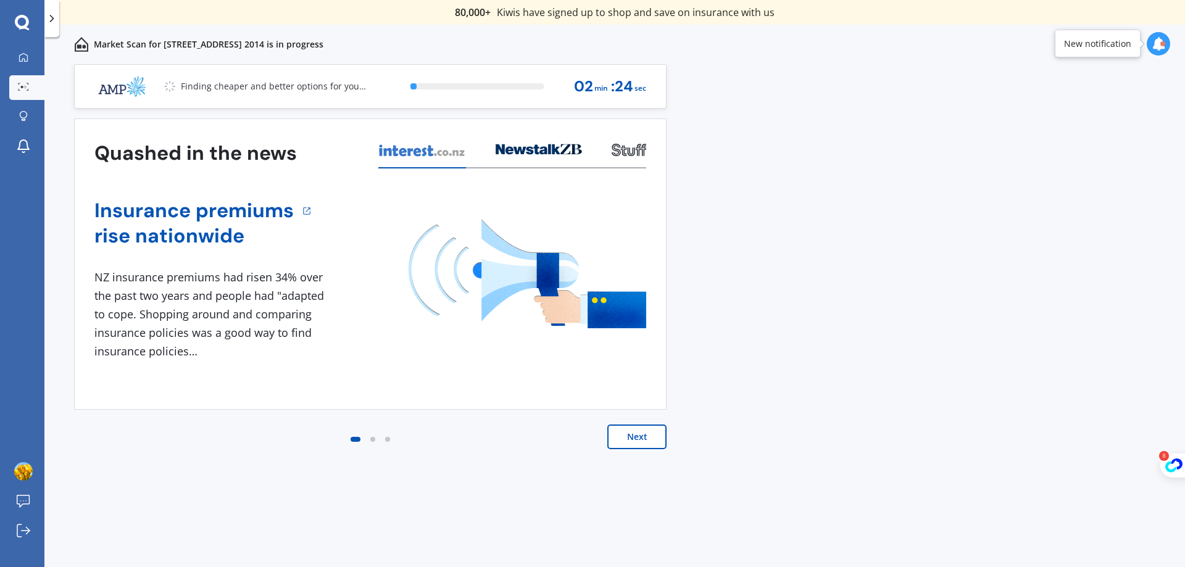 This screenshot has height=567, width=1185. I want to click on a: rise nationwide, so click(194, 236).